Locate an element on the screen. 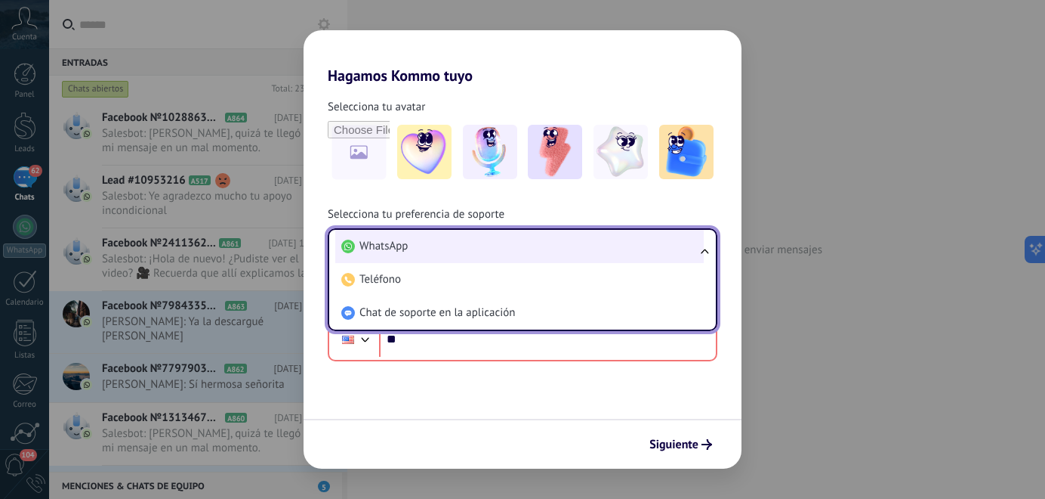 The width and height of the screenshot is (1045, 499). span: Siguiente is located at coordinates (674, 444).